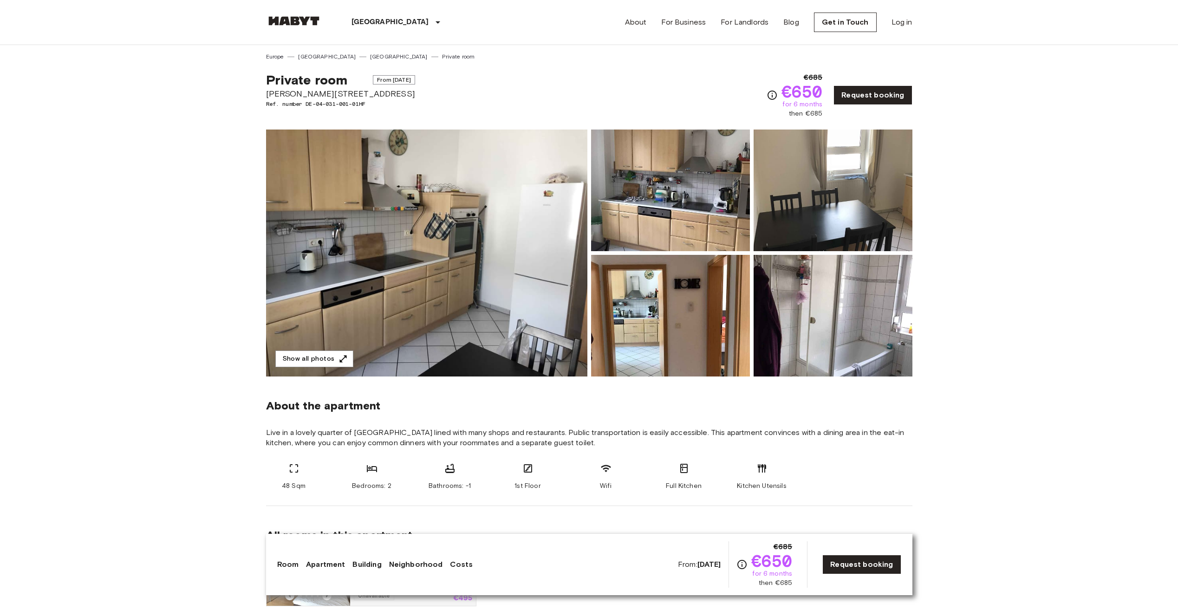  Describe the element at coordinates (901, 22) in the screenshot. I see `a: Log in` at that location.